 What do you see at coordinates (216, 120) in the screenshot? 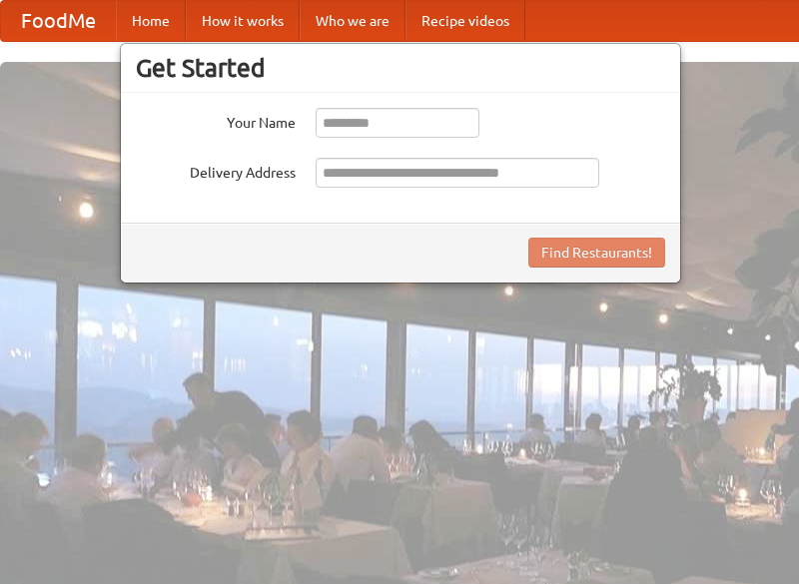
I see `label: Your Name` at bounding box center [216, 120].